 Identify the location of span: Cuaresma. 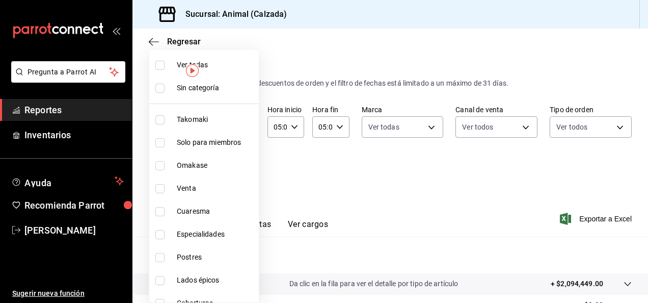
(216, 211).